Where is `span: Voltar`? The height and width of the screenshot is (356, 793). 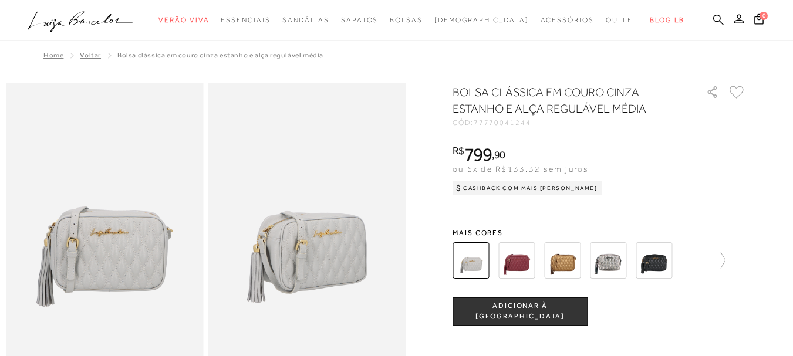
span: Voltar is located at coordinates (90, 55).